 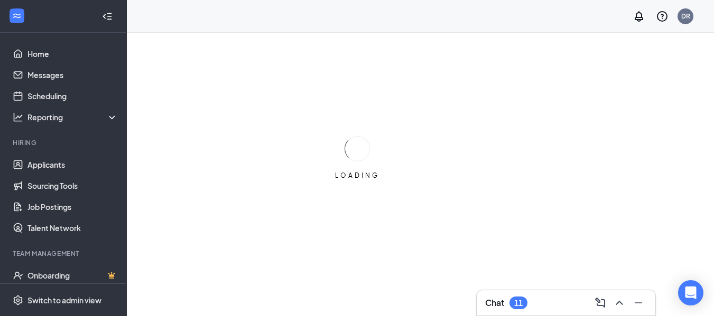 I want to click on a: Applicants, so click(x=72, y=165).